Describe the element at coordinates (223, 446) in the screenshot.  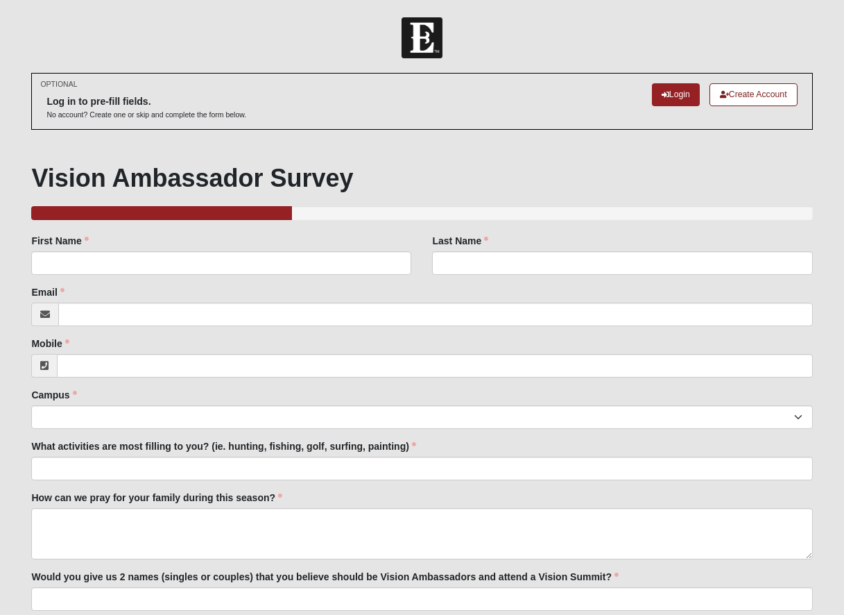
I see `label: What activities are most filling to you? (ie. hunting, fishing, golf, surfing, painting)` at that location.